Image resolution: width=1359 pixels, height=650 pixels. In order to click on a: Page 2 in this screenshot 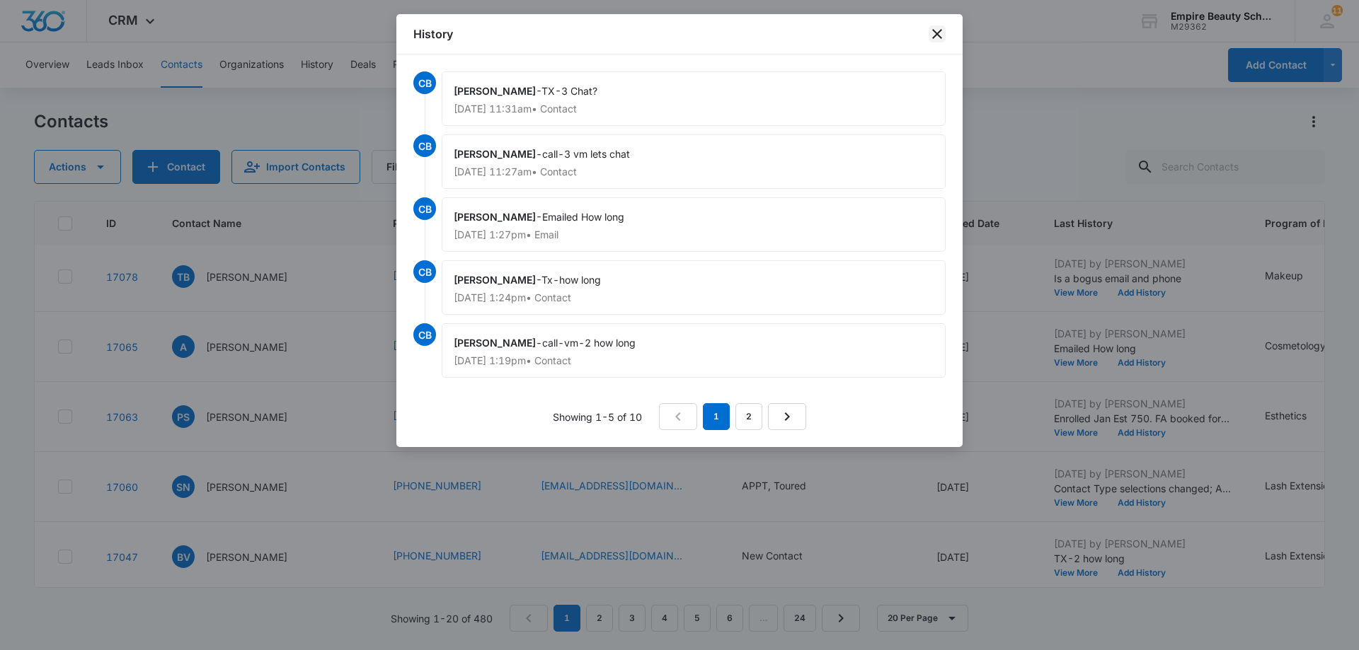, I will do `click(749, 417)`.